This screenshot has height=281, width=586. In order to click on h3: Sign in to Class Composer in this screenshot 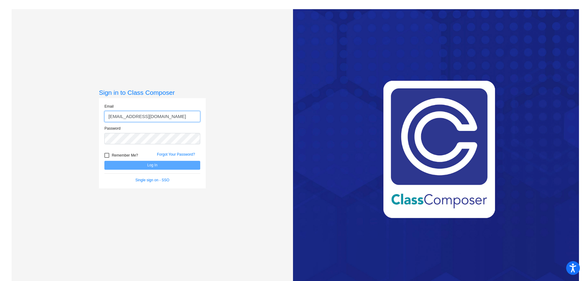, I will do `click(152, 92)`.